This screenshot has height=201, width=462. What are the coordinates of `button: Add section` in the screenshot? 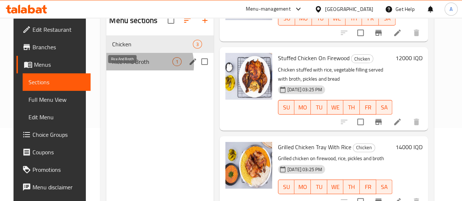 It's located at (205, 20).